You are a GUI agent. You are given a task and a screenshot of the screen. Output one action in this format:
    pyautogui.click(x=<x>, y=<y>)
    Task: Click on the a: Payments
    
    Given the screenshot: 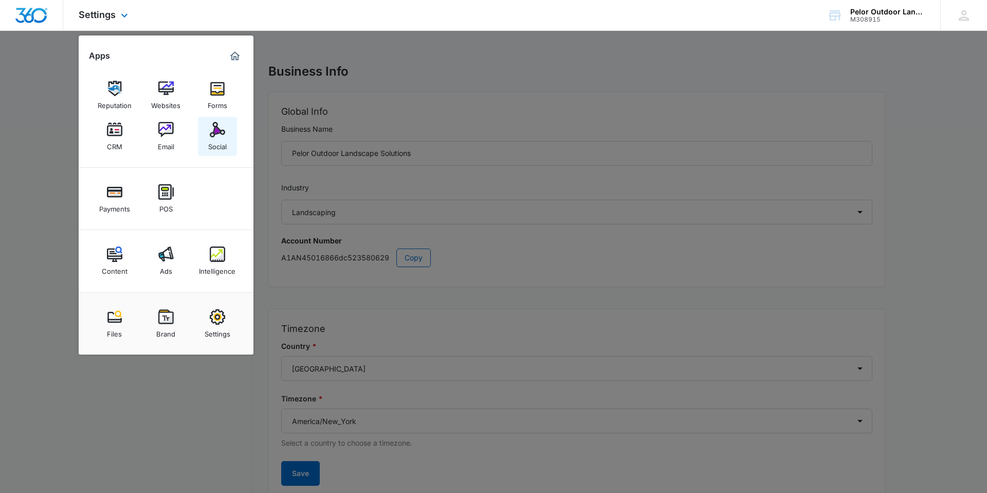 What is the action you would take?
    pyautogui.click(x=115, y=198)
    